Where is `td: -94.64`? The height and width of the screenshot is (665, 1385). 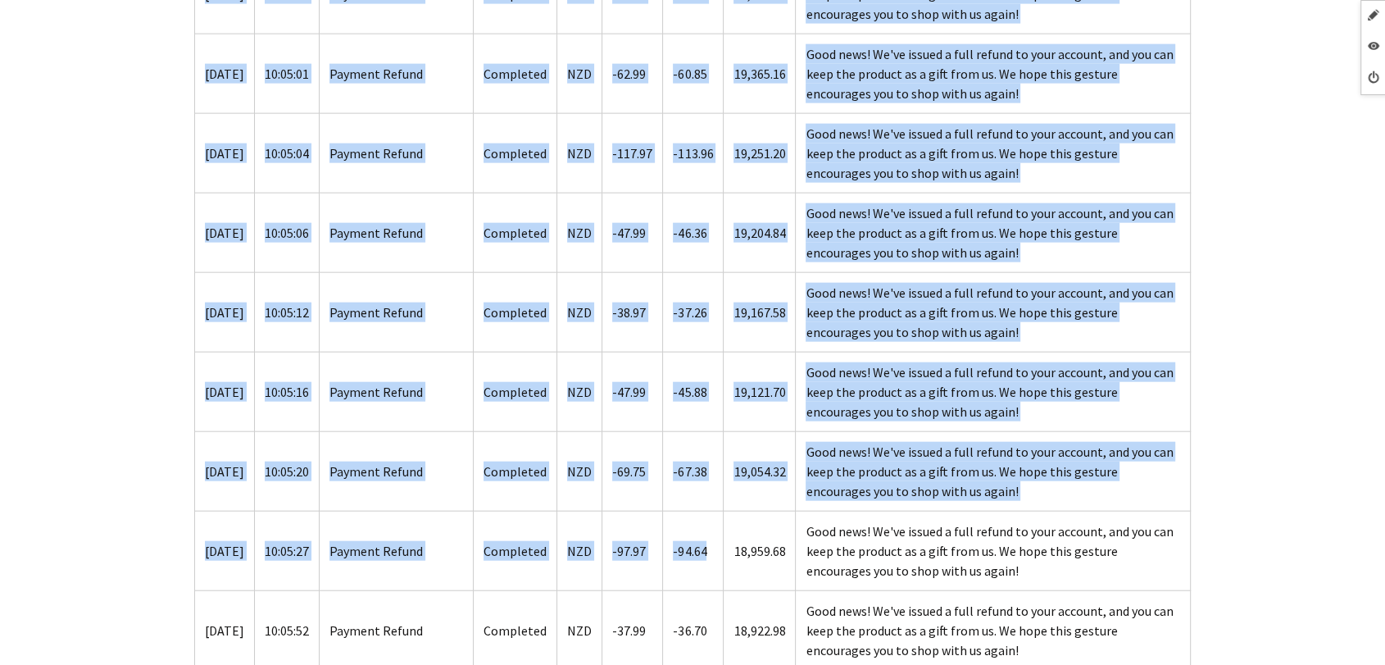 td: -94.64 is located at coordinates (693, 550).